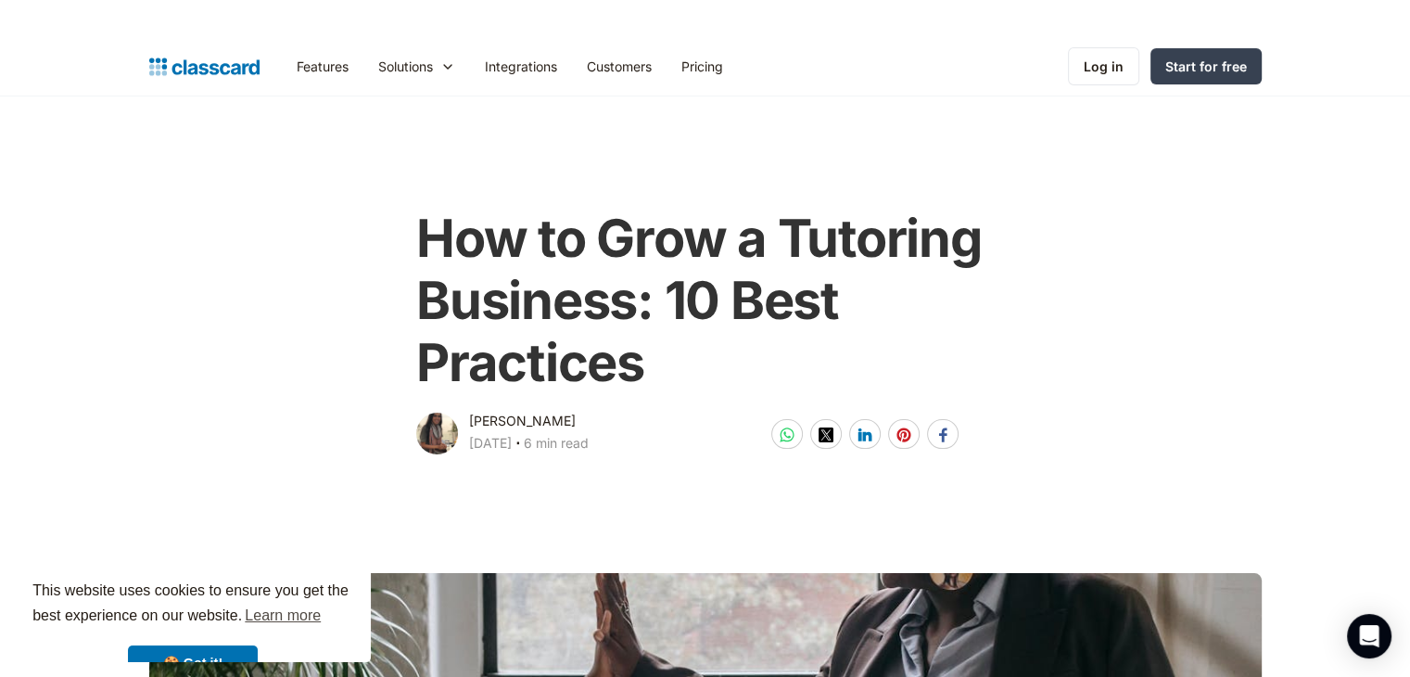 This screenshot has height=677, width=1410. Describe the element at coordinates (521, 66) in the screenshot. I see `a: Integrations` at that location.